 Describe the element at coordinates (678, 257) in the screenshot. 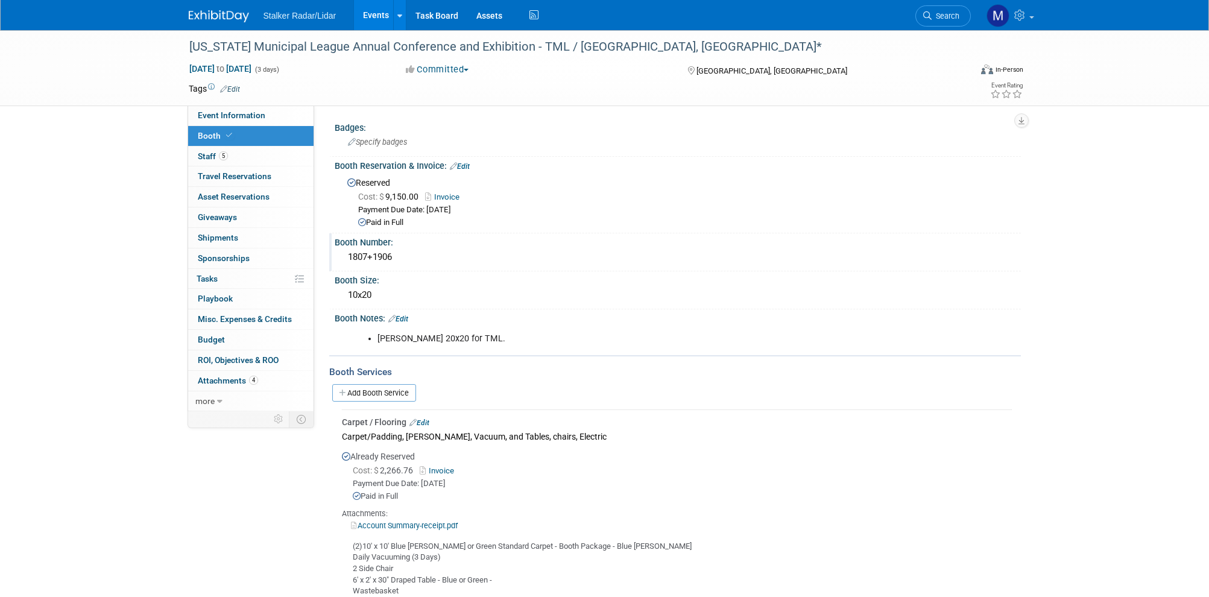

I see `div: 1807+1906` at that location.